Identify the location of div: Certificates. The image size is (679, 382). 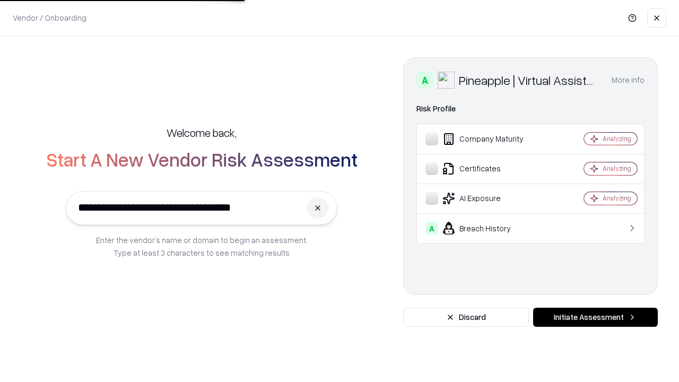
(488, 169).